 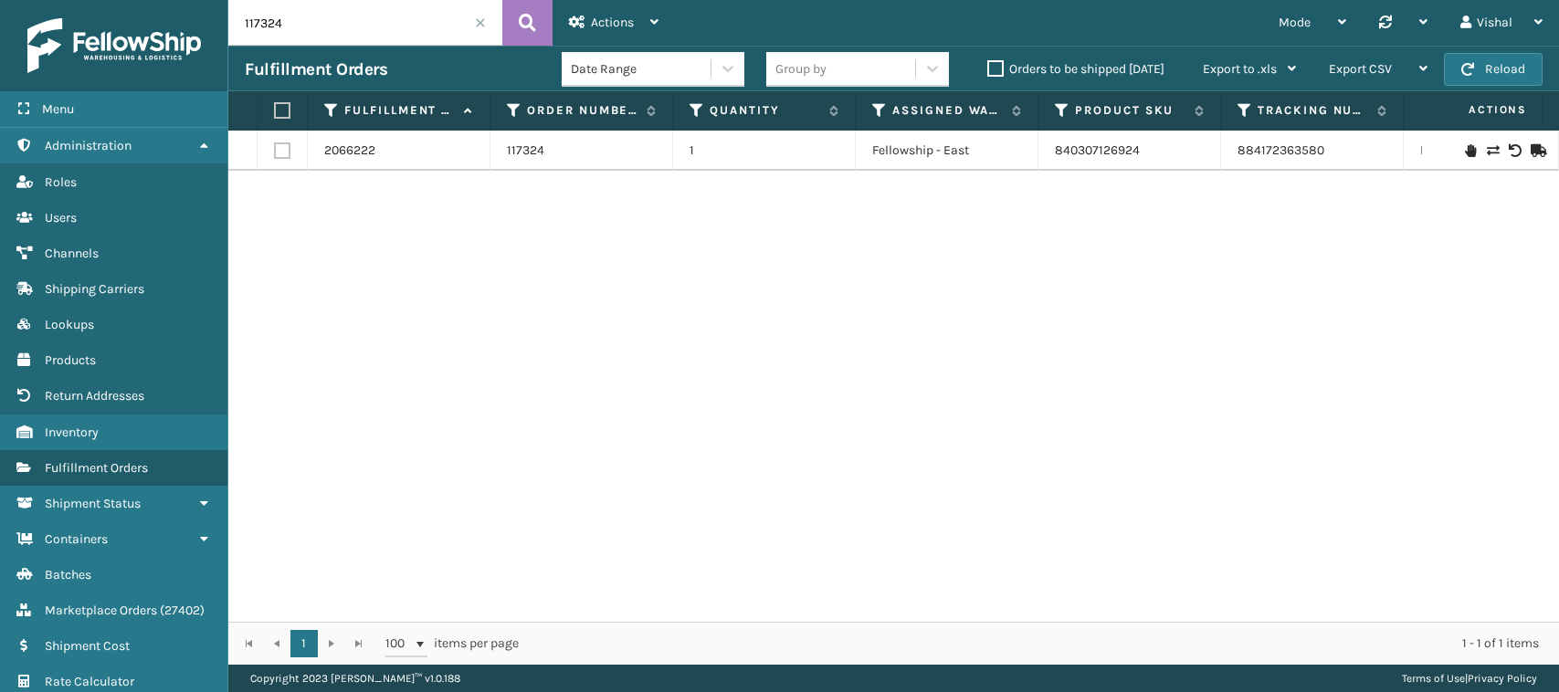 What do you see at coordinates (182, 610) in the screenshot?
I see `span: ( 27402 )` at bounding box center [182, 610].